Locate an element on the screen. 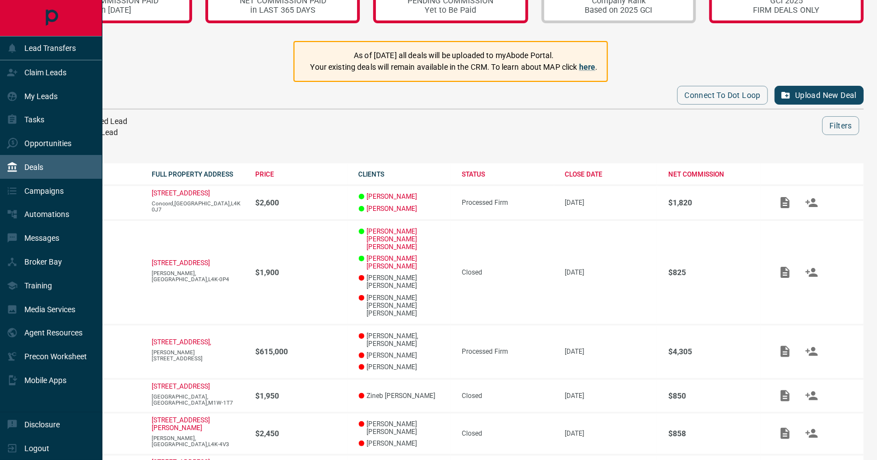  div: FIRM DEALS ONLY is located at coordinates (786, 10).